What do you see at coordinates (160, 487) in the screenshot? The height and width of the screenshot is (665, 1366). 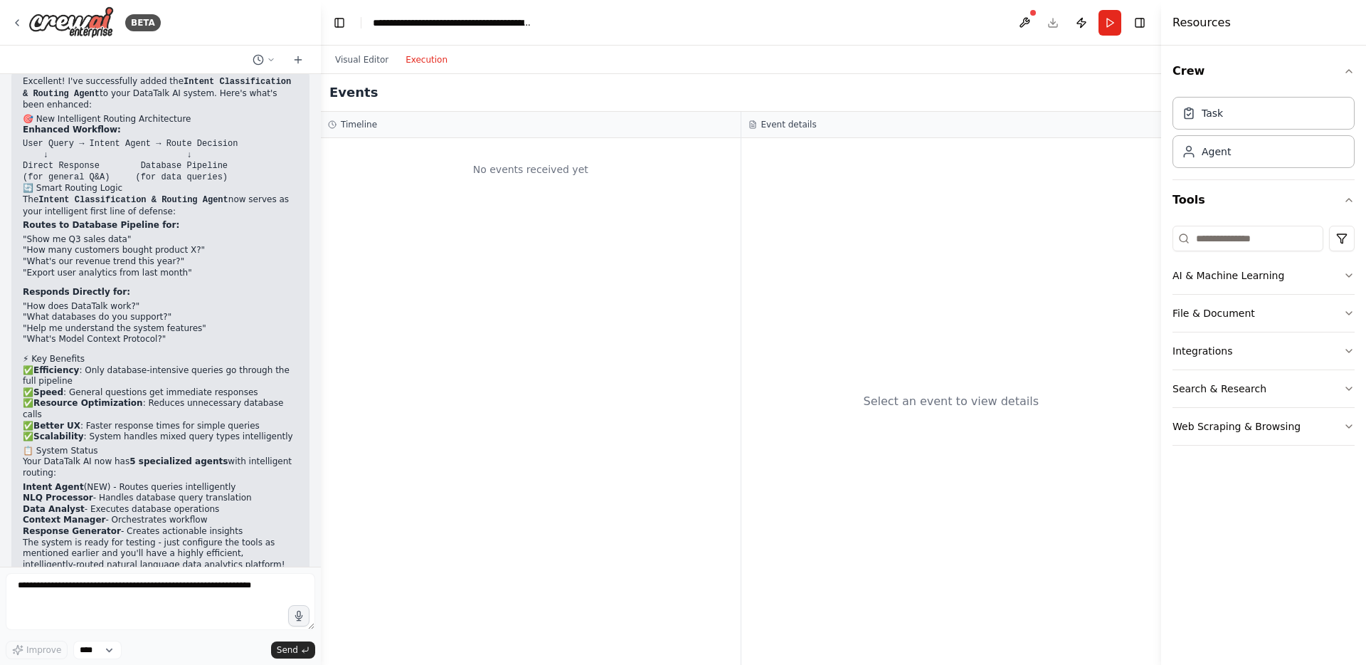 I see `li: (NEW) - Routes queries intelligently` at bounding box center [160, 487].